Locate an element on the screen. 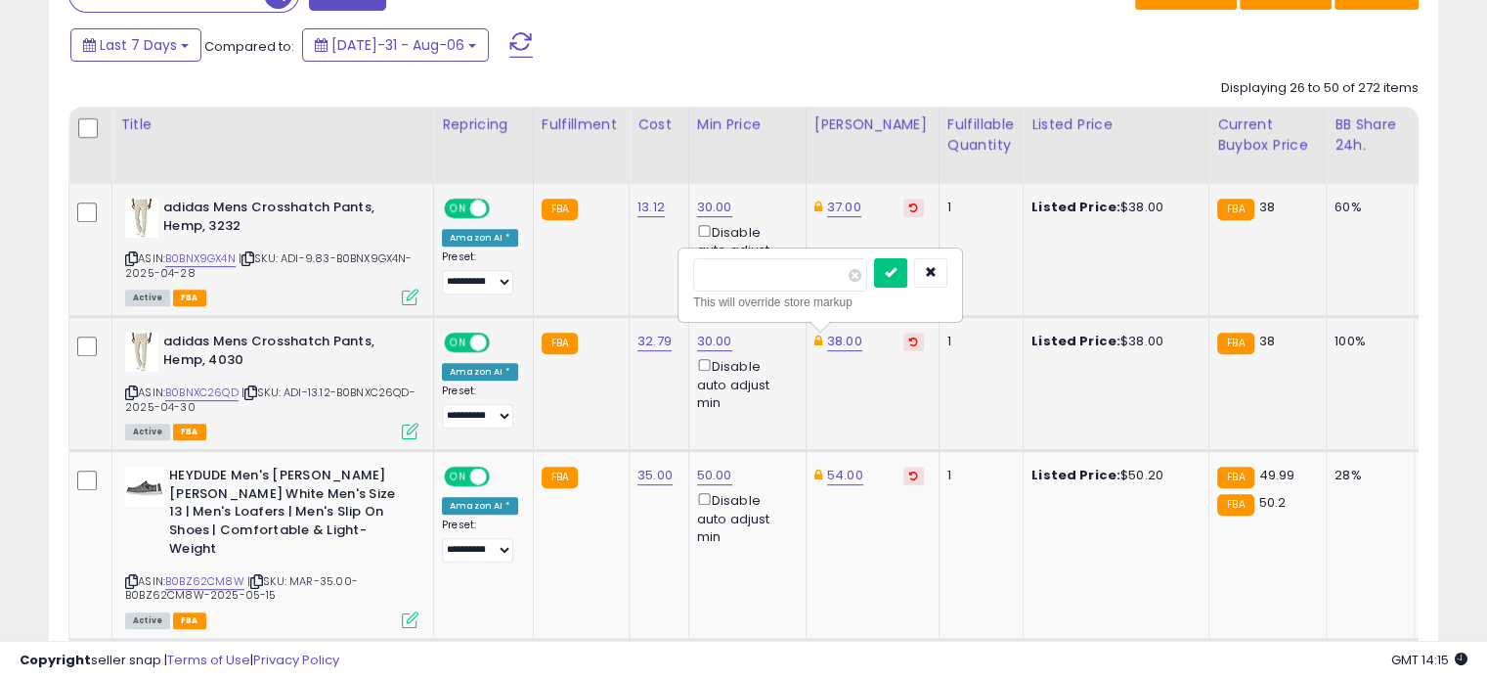 Image resolution: width=1487 pixels, height=680 pixels. div: Fulfillable Quantity is located at coordinates (981, 135).